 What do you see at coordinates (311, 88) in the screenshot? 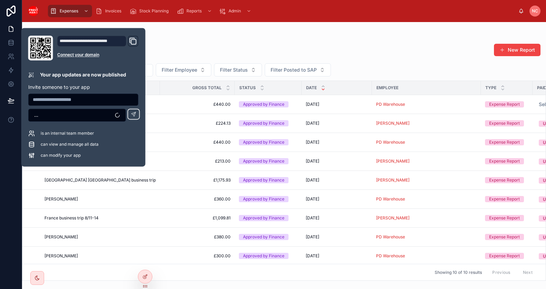
I see `span: Date` at bounding box center [311, 88].